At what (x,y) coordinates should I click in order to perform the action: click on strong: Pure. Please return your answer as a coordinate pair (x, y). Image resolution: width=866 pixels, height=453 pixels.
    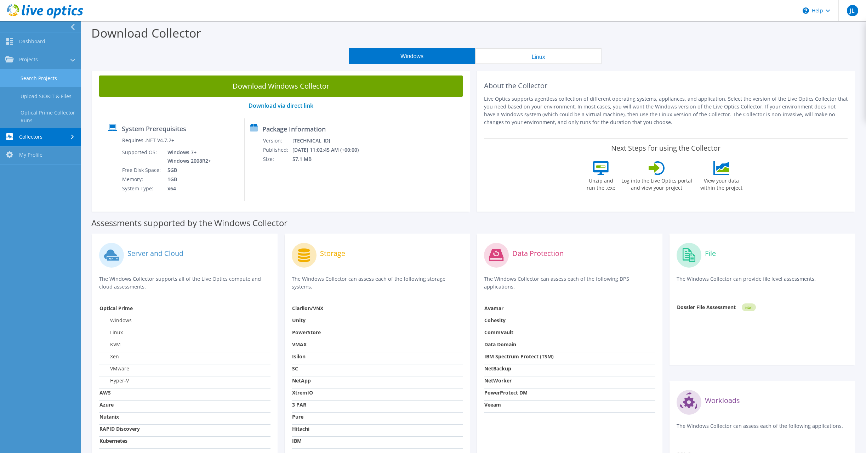
    Looking at the image, I should click on (298, 416).